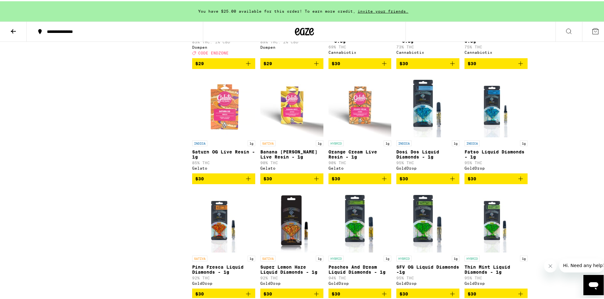  What do you see at coordinates (223, 238) in the screenshot?
I see `a: Open page for Pina Fresca Liquid Diamonds - 1g from GoldDrop` at bounding box center [223, 238].